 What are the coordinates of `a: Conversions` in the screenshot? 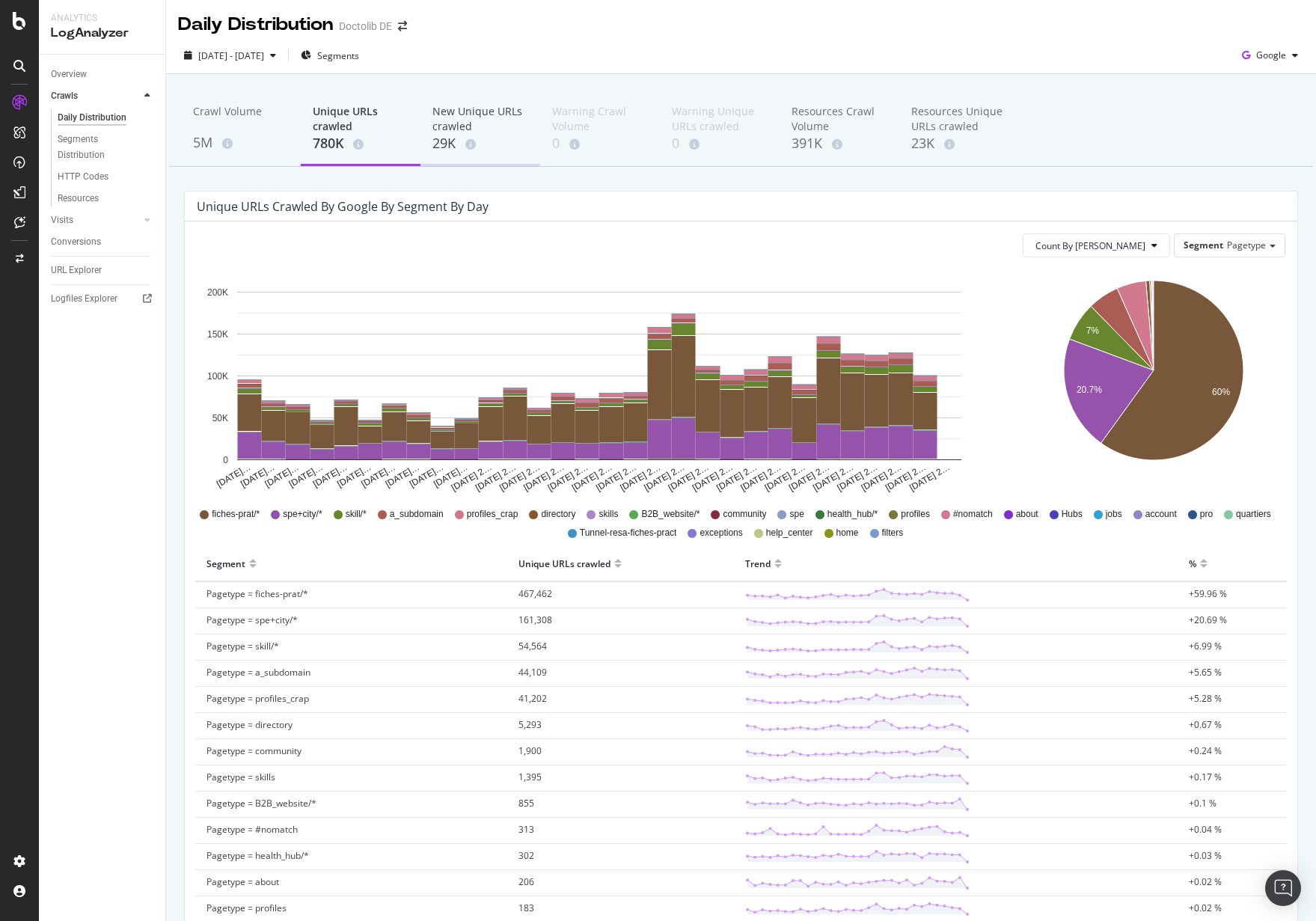 It's located at (103, 241).